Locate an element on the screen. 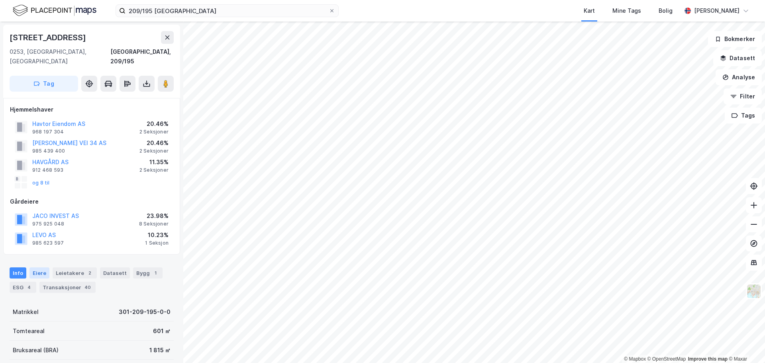 This screenshot has height=363, width=765. button: Filter is located at coordinates (743, 96).